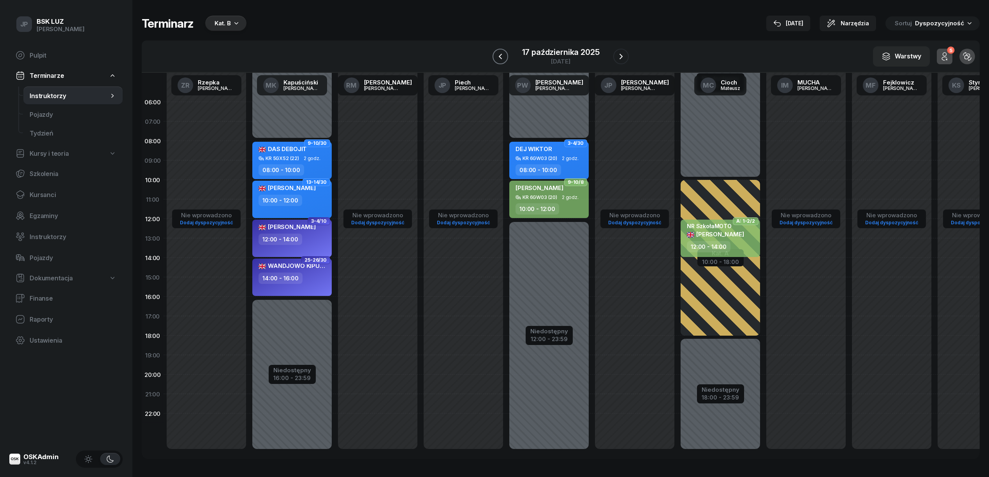 The height and width of the screenshot is (477, 989). I want to click on div: BSK LUZ, so click(60, 21).